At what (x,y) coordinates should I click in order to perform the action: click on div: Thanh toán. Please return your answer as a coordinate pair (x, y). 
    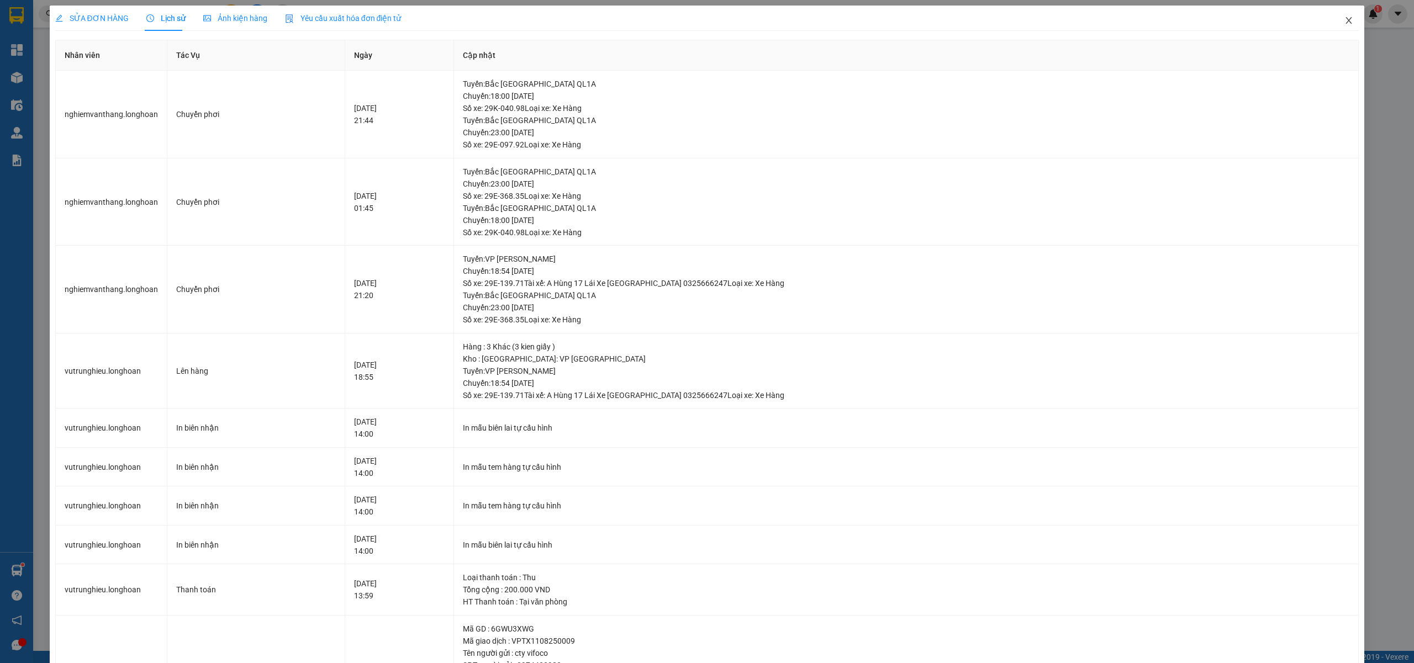
    Looking at the image, I should click on (256, 590).